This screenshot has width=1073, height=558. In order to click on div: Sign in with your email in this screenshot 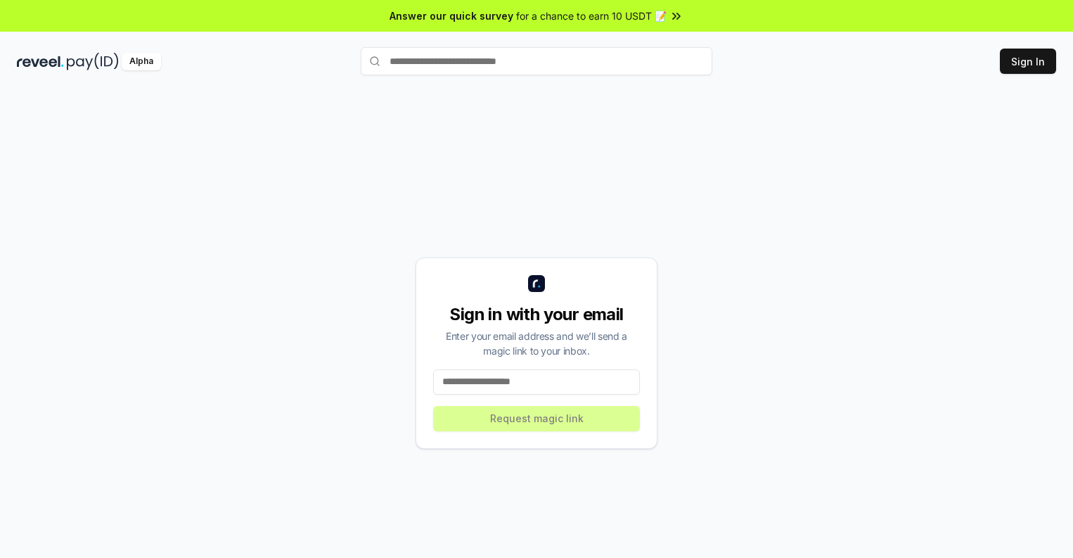, I will do `click(537, 314)`.